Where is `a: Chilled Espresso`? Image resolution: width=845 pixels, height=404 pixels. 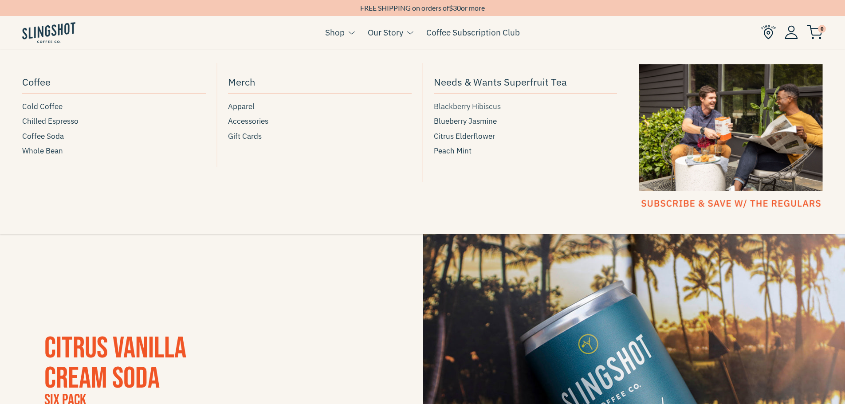 a: Chilled Espresso is located at coordinates (114, 121).